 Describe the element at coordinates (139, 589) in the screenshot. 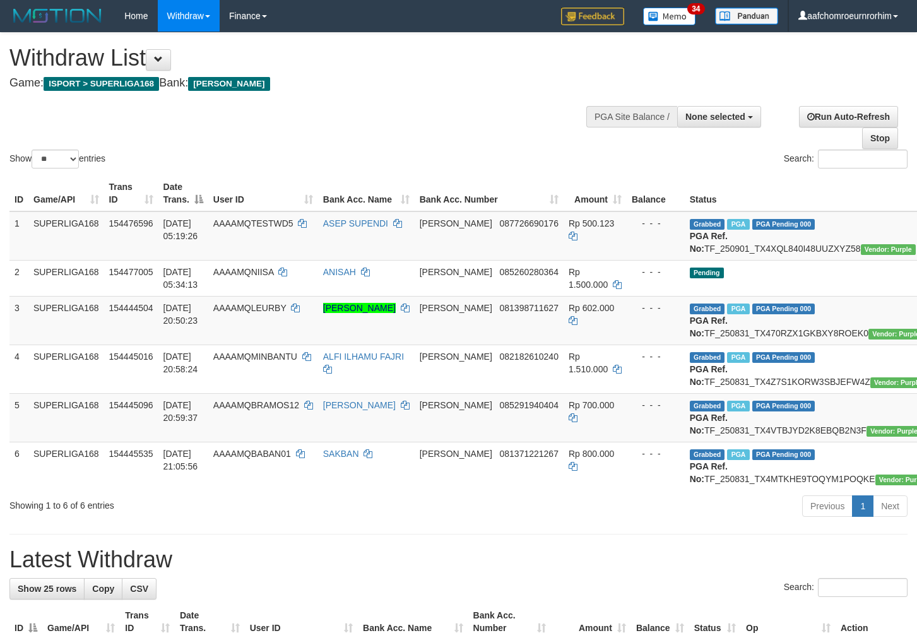

I see `a: CSV` at that location.